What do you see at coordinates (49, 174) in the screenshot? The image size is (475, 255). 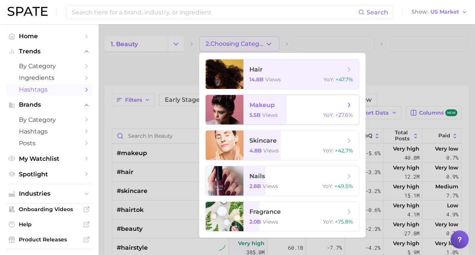 I see `a: Spotlight` at bounding box center [49, 174].